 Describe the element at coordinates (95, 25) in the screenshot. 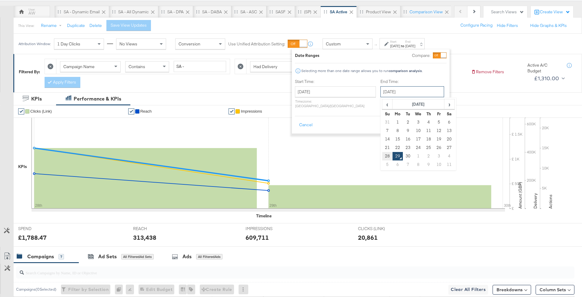

I see `button: Delete` at that location.